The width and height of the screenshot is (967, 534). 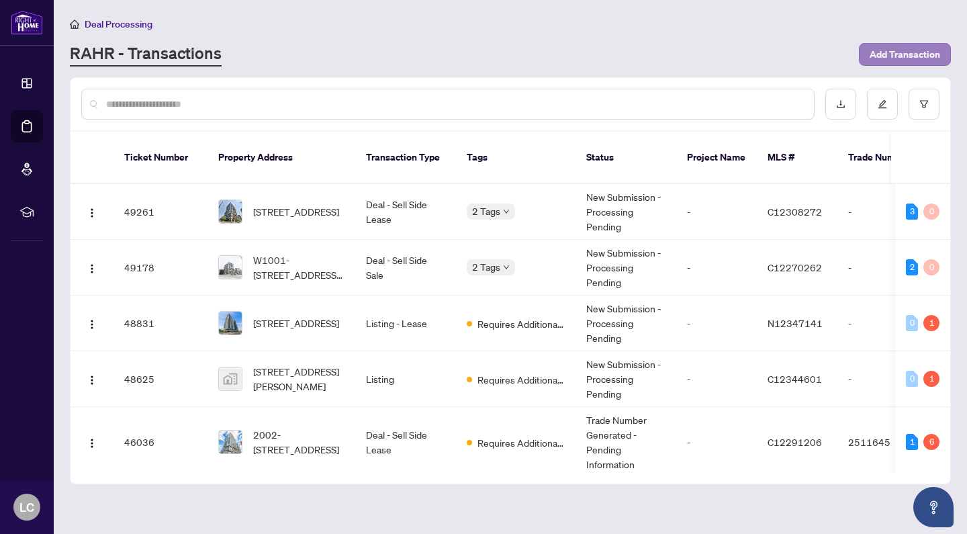 What do you see at coordinates (905, 54) in the screenshot?
I see `span: Add Transaction` at bounding box center [905, 54].